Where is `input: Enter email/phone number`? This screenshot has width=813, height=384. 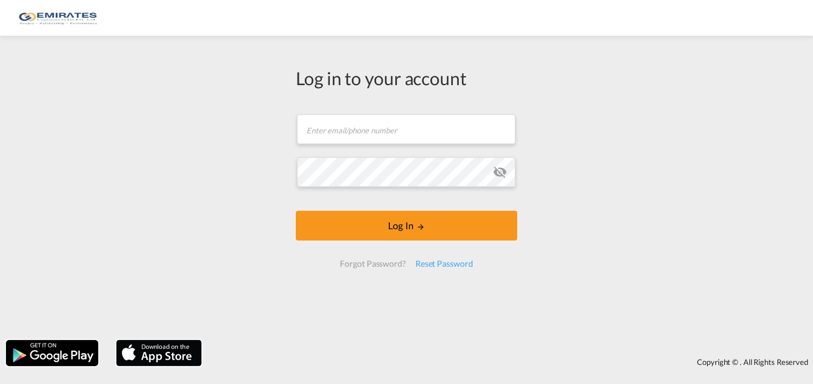 input: Enter email/phone number is located at coordinates (406, 129).